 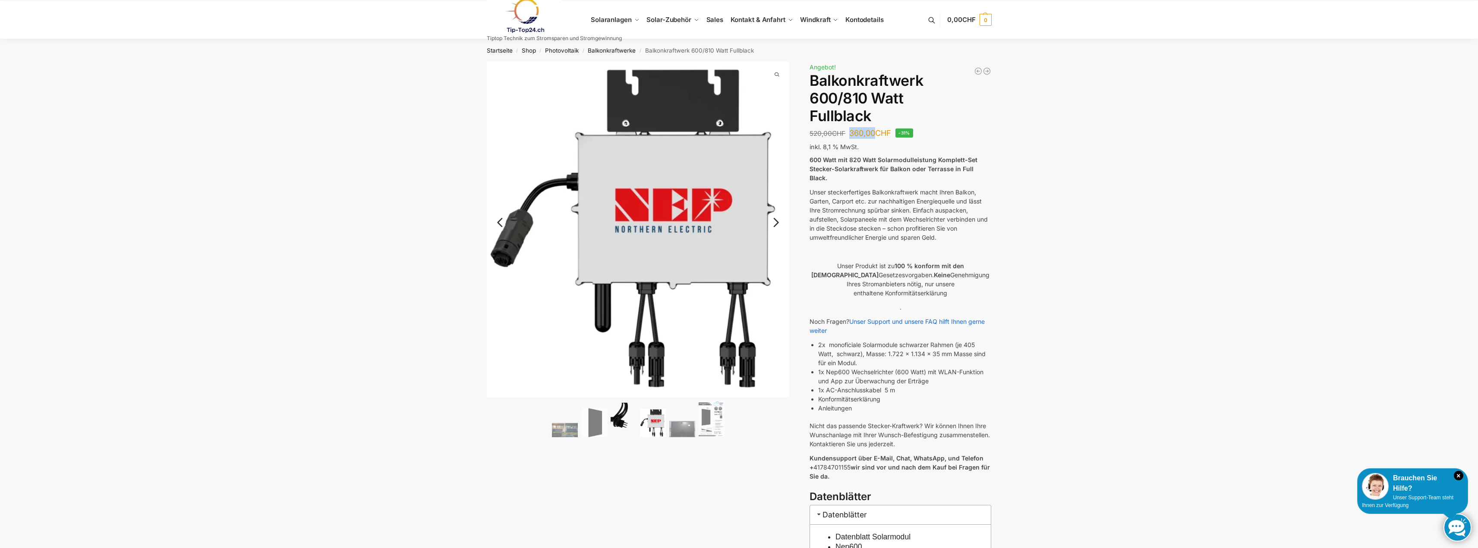 I want to click on p: Unser steckerfertiges Balkonkraftwerk macht Ihren Balkon, Garten, Carport etc. zur nachhaltigen E..., so click(x=900, y=215).